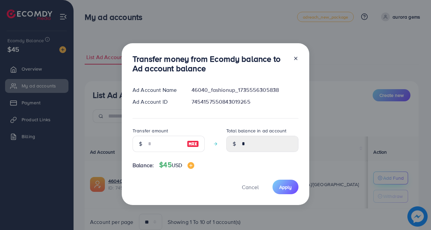  What do you see at coordinates (157, 90) in the screenshot?
I see `div: Ad Account Name` at bounding box center [157, 90].